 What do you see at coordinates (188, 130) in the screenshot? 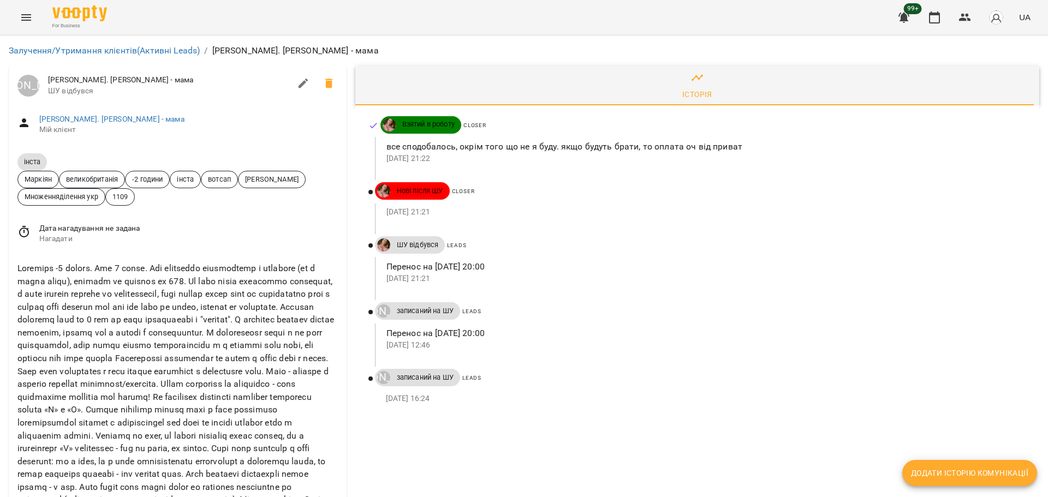
I see `span: Мій клієнт` at bounding box center [188, 130].